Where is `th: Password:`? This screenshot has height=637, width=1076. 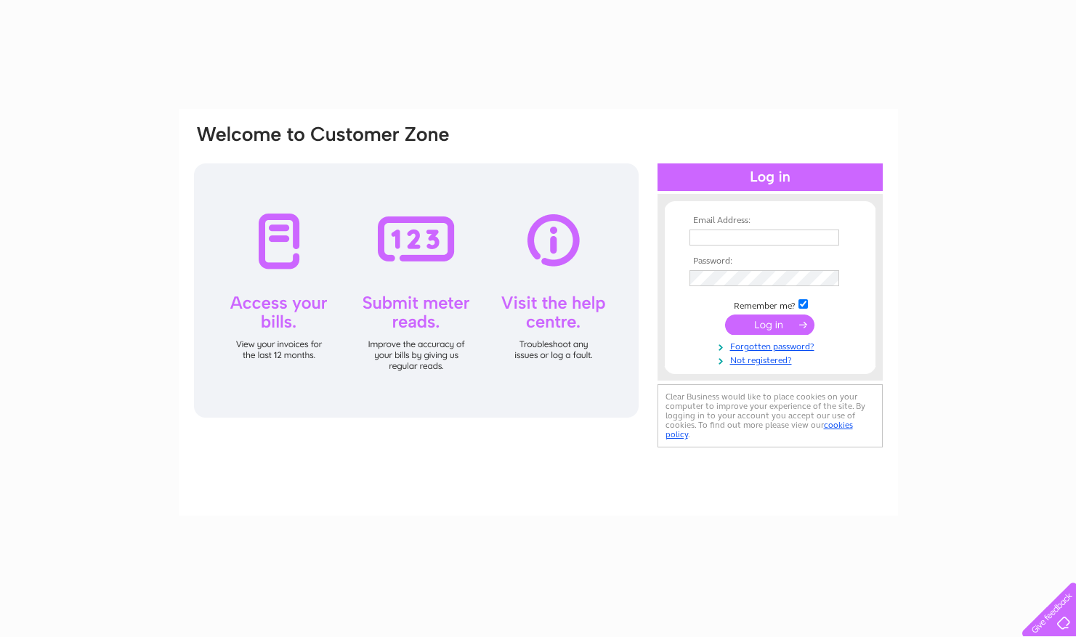
th: Password: is located at coordinates (770, 262).